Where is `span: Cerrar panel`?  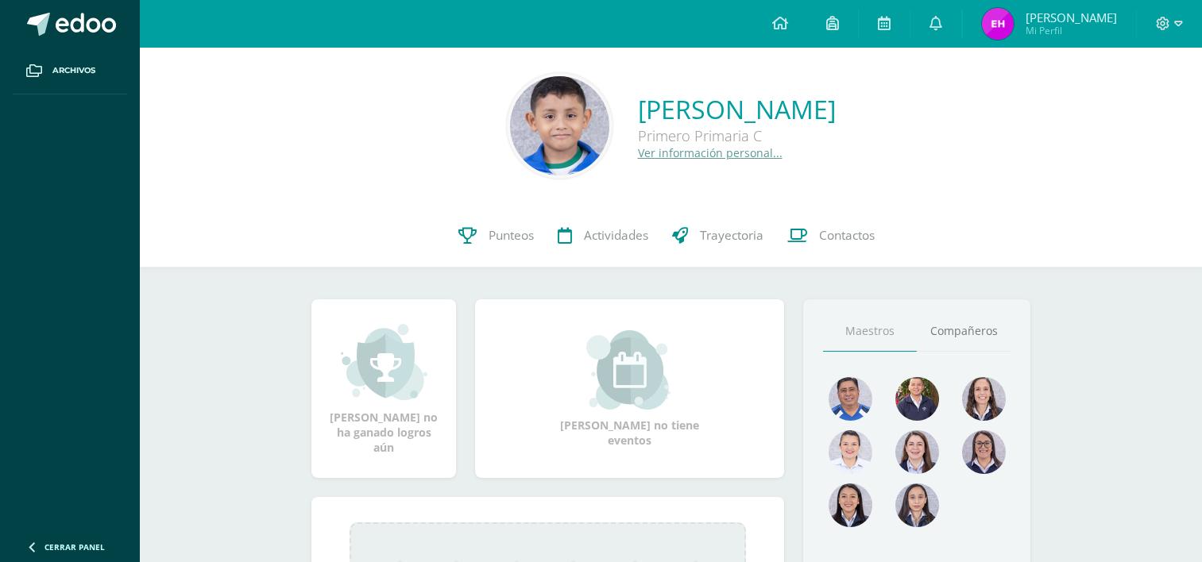
span: Cerrar panel is located at coordinates (75, 547).